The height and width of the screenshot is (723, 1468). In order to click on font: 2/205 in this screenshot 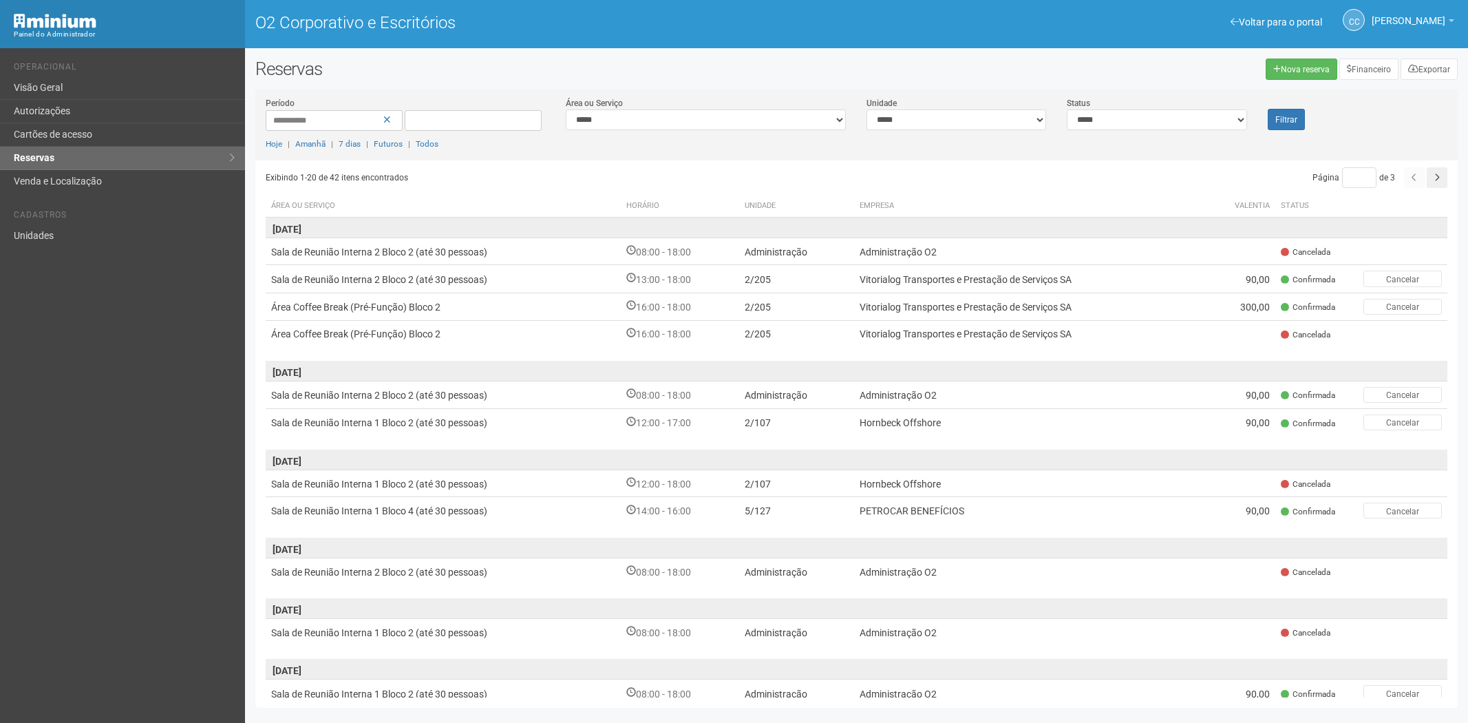, I will do `click(758, 335)`.